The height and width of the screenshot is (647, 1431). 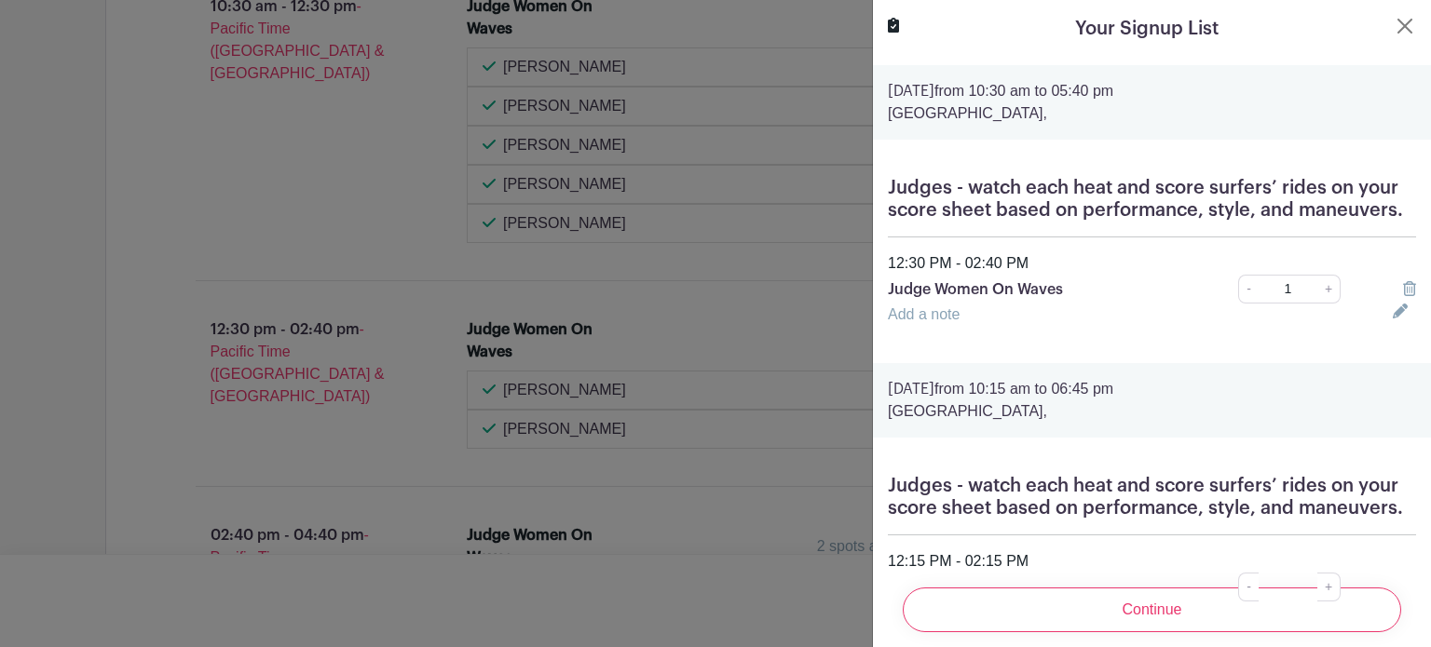 What do you see at coordinates (1405, 26) in the screenshot?
I see `button: Close` at bounding box center [1405, 26].